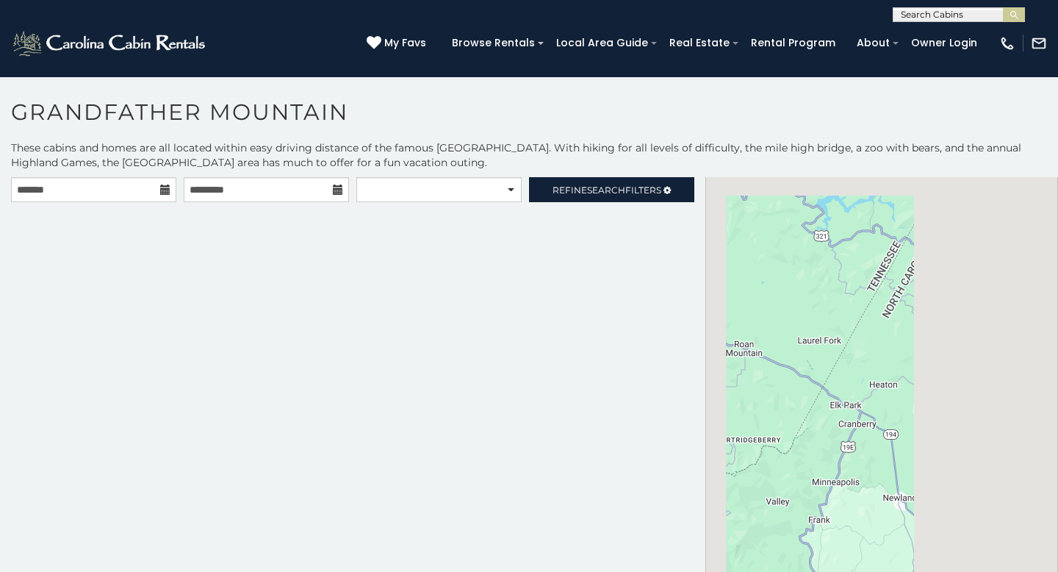  Describe the element at coordinates (944, 43) in the screenshot. I see `a: Owner Login` at that location.